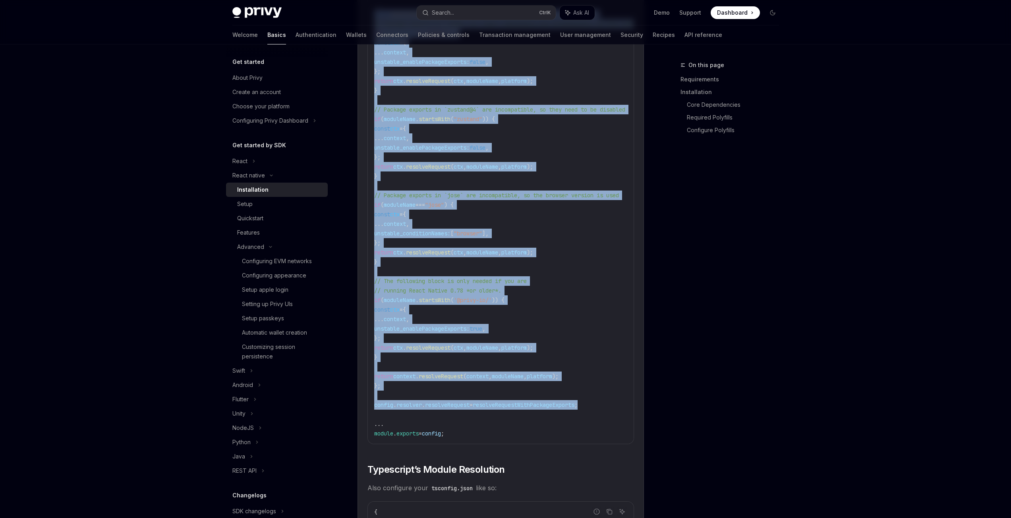  What do you see at coordinates (251, 247) in the screenshot?
I see `div: Advanced` at bounding box center [251, 247].